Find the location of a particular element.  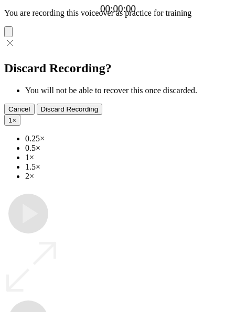

li: 1.5× is located at coordinates (128, 167).